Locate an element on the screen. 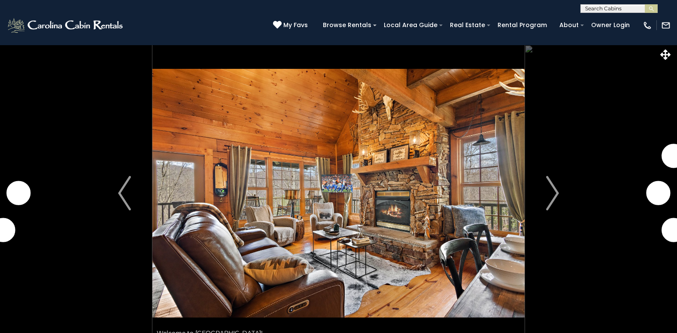 Image resolution: width=677 pixels, height=333 pixels. a: Real Estate is located at coordinates (468, 25).